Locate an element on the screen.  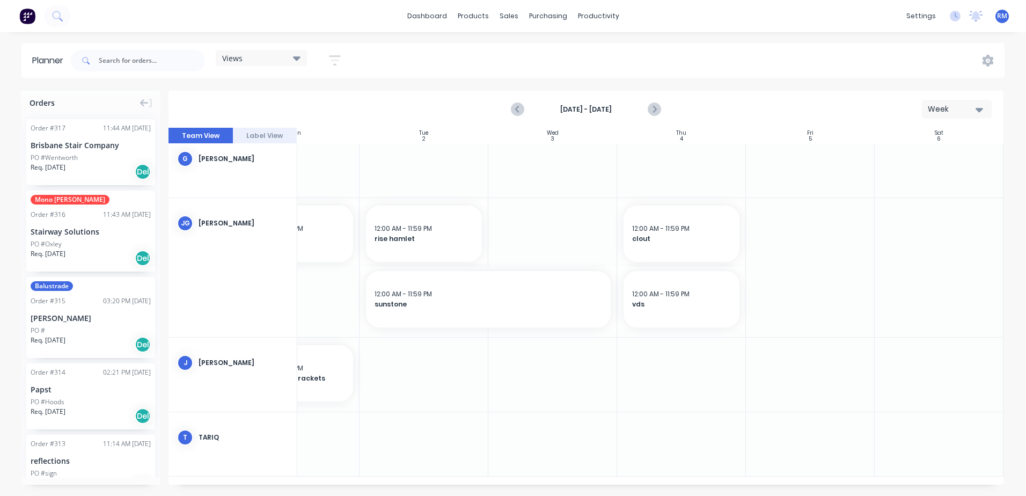
div: Tue is located at coordinates (424, 133).